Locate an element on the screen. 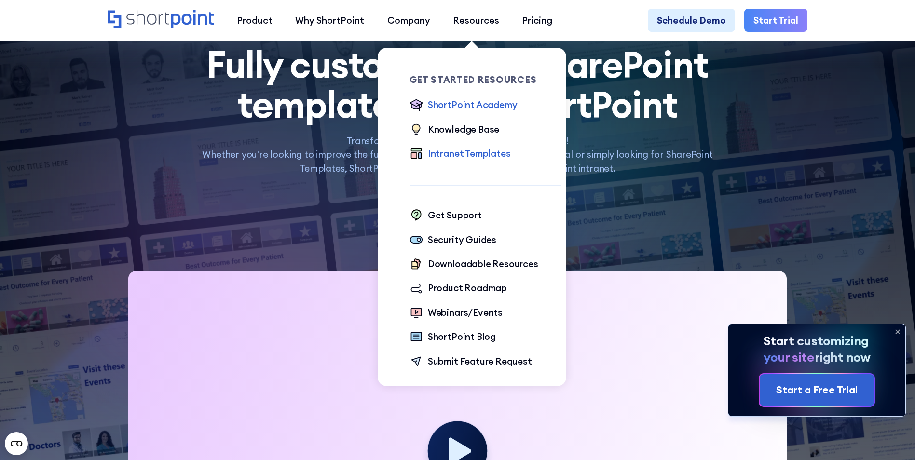  a: Resources is located at coordinates (475, 20).